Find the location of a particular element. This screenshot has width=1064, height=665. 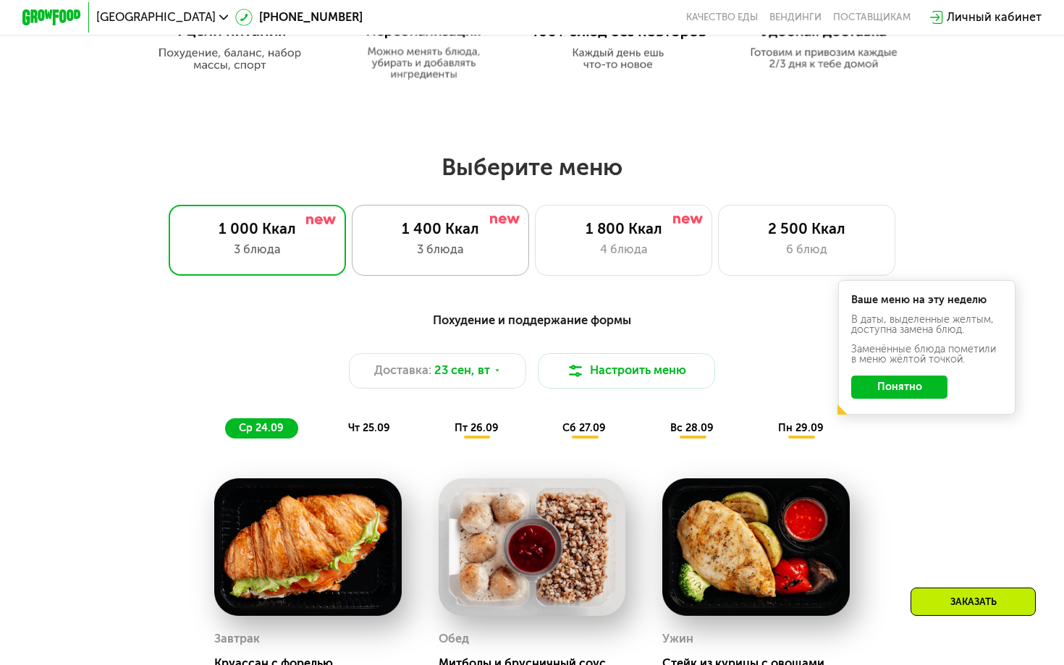

span: ср 24.09 is located at coordinates (261, 428).